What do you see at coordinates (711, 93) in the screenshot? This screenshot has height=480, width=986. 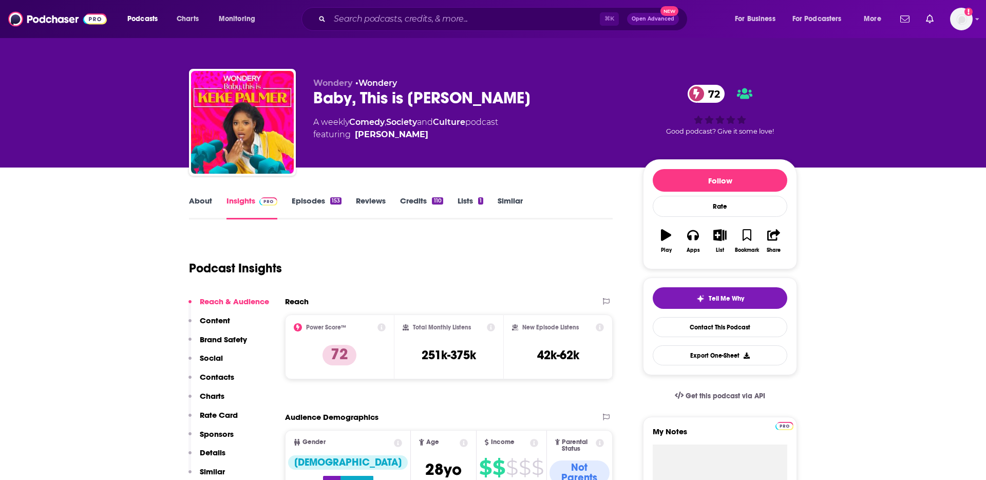 I see `span: 72` at bounding box center [711, 93].